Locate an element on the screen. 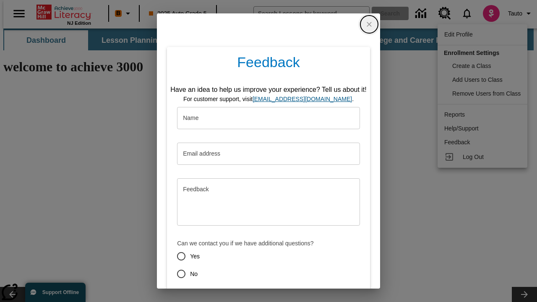  span: Yes is located at coordinates (195, 257).